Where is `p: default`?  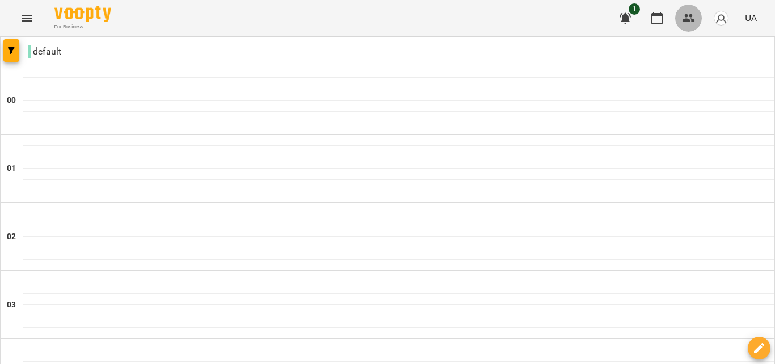
p: default is located at coordinates (44, 52).